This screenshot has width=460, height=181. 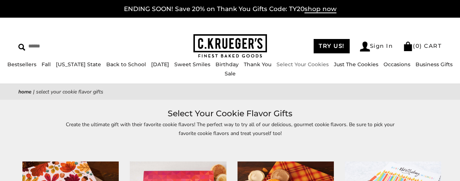 I want to click on nav: breadcrumbs, so click(x=230, y=92).